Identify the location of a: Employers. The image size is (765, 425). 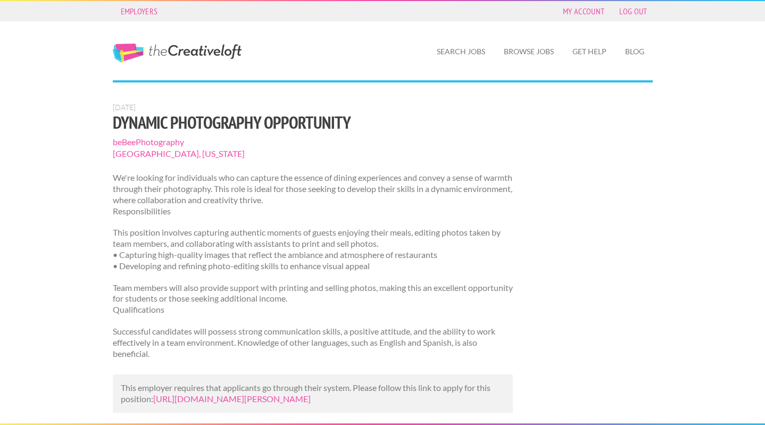
(139, 11).